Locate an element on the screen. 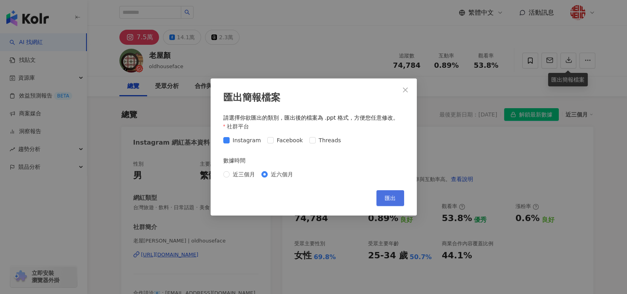 This screenshot has height=294, width=627. button: 匯出 is located at coordinates (390, 198).